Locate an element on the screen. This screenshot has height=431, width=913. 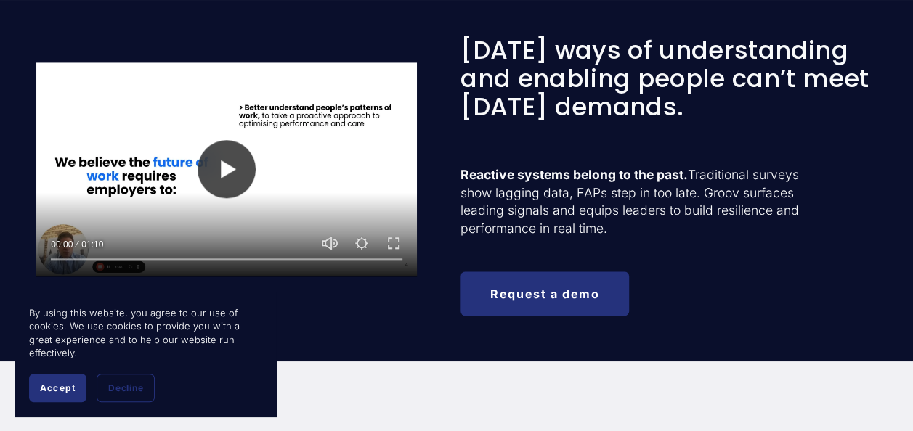
strong: Reactive systems belong to the past. is located at coordinates (574, 174).